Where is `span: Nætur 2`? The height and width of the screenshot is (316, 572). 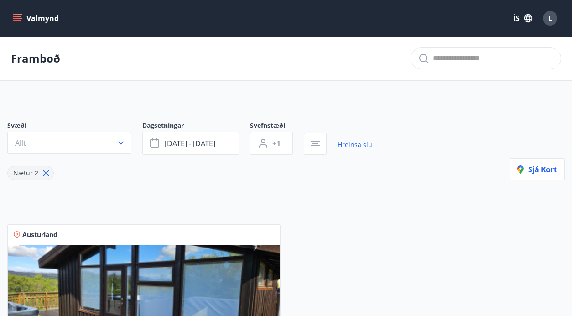
span: Nætur 2 is located at coordinates (26, 172).